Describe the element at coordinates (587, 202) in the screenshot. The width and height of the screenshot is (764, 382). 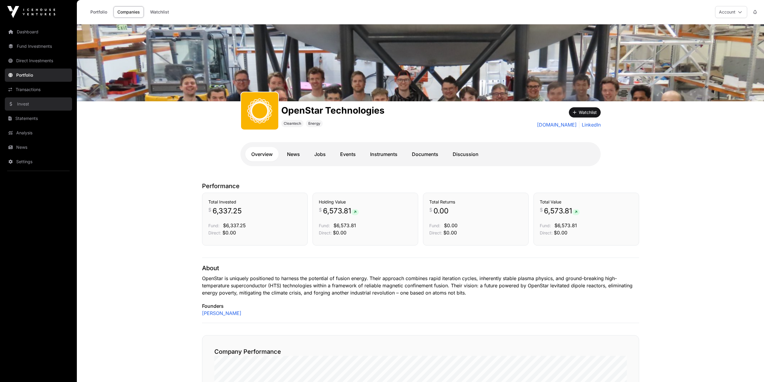
I see `h3: Total Value` at that location.